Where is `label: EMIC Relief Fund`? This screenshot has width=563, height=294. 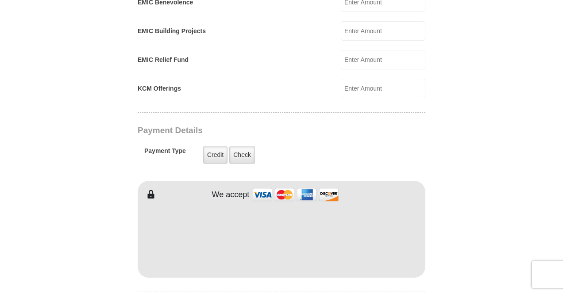
label: EMIC Relief Fund is located at coordinates (163, 60).